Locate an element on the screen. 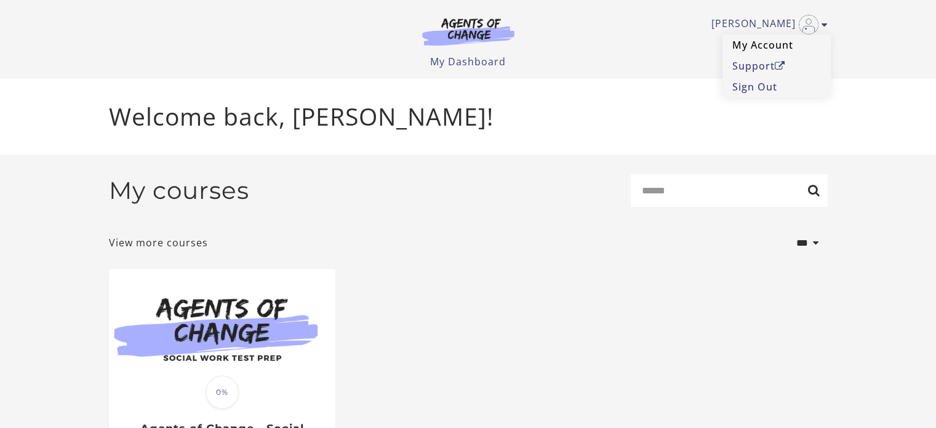 The width and height of the screenshot is (936, 428). a: View more courses is located at coordinates (158, 243).